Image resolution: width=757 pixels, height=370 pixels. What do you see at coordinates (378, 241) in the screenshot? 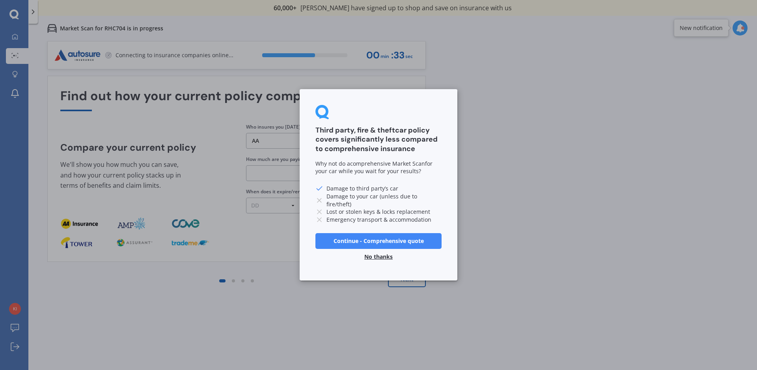
I see `button: Continue - Comprehensive quote` at bounding box center [378, 241].